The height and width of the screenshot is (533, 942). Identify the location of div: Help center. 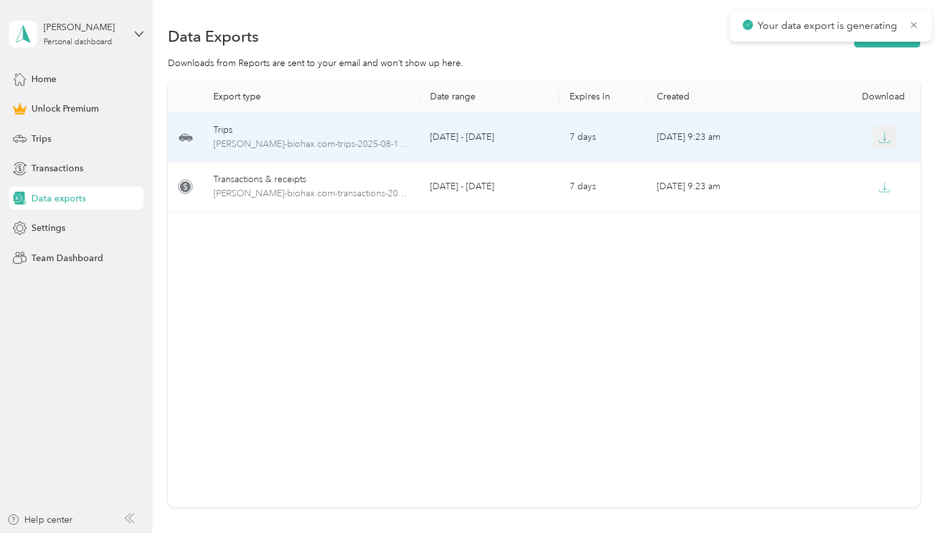
(40, 519).